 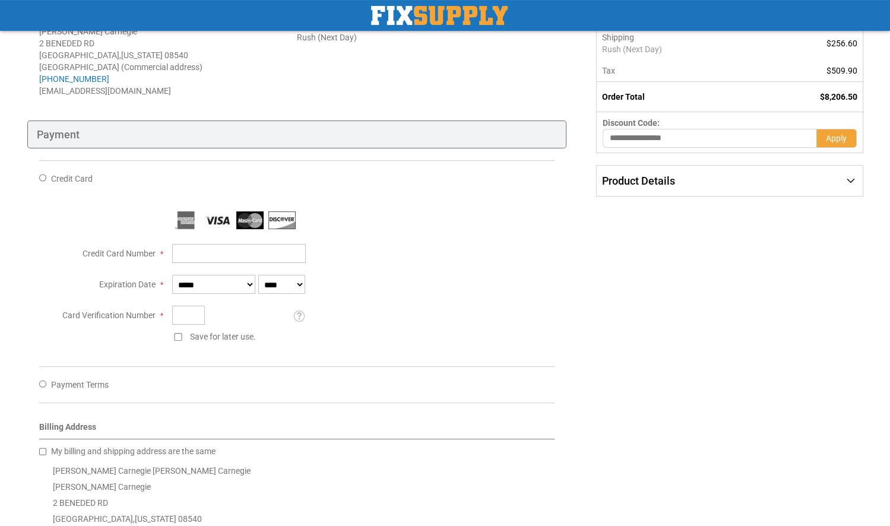 What do you see at coordinates (623, 97) in the screenshot?
I see `strong: Order Total` at bounding box center [623, 97].